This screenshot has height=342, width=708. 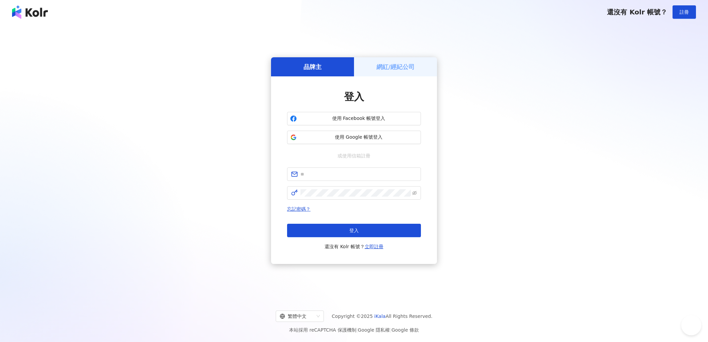 I want to click on span: Copyright © 2025 All Rights Reserved., so click(x=382, y=316).